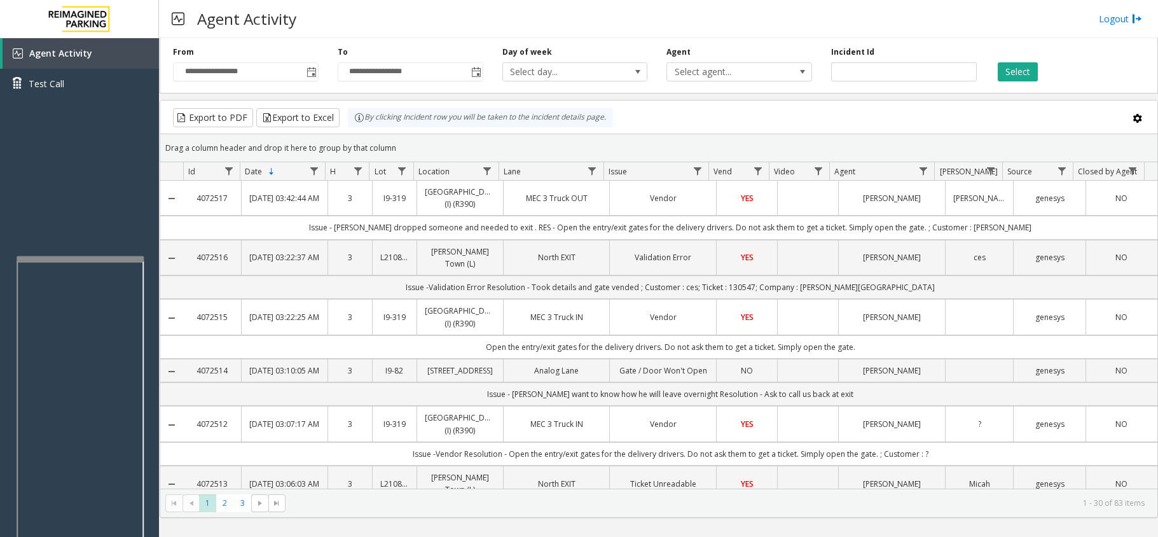 The image size is (1158, 537). I want to click on a: Logout, so click(1121, 18).